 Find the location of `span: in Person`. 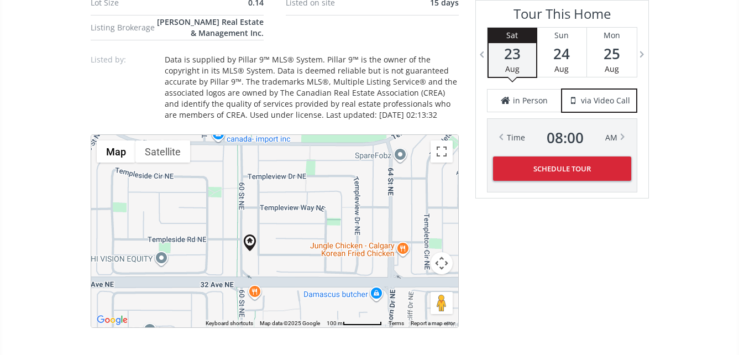

span: in Person is located at coordinates (530, 101).